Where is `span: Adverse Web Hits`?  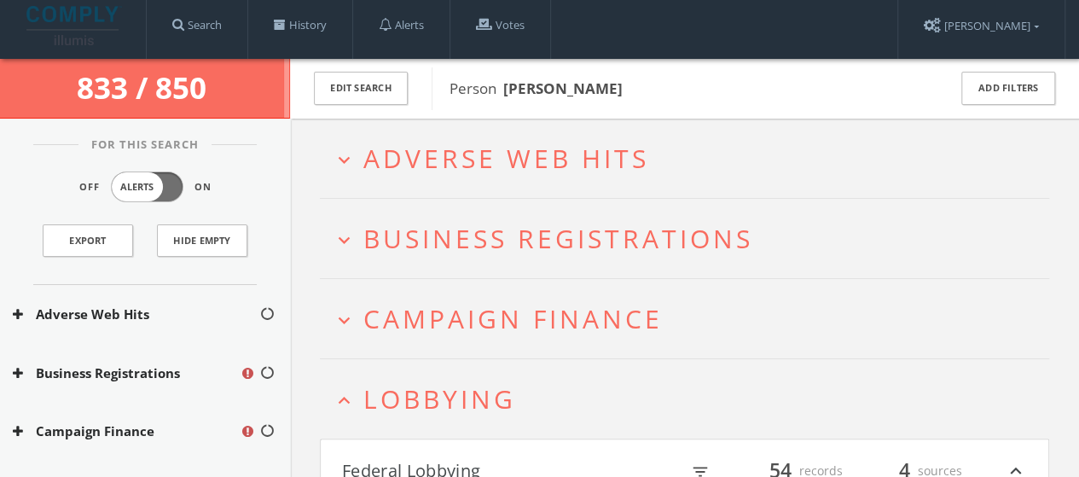
span: Adverse Web Hits is located at coordinates (506, 158).